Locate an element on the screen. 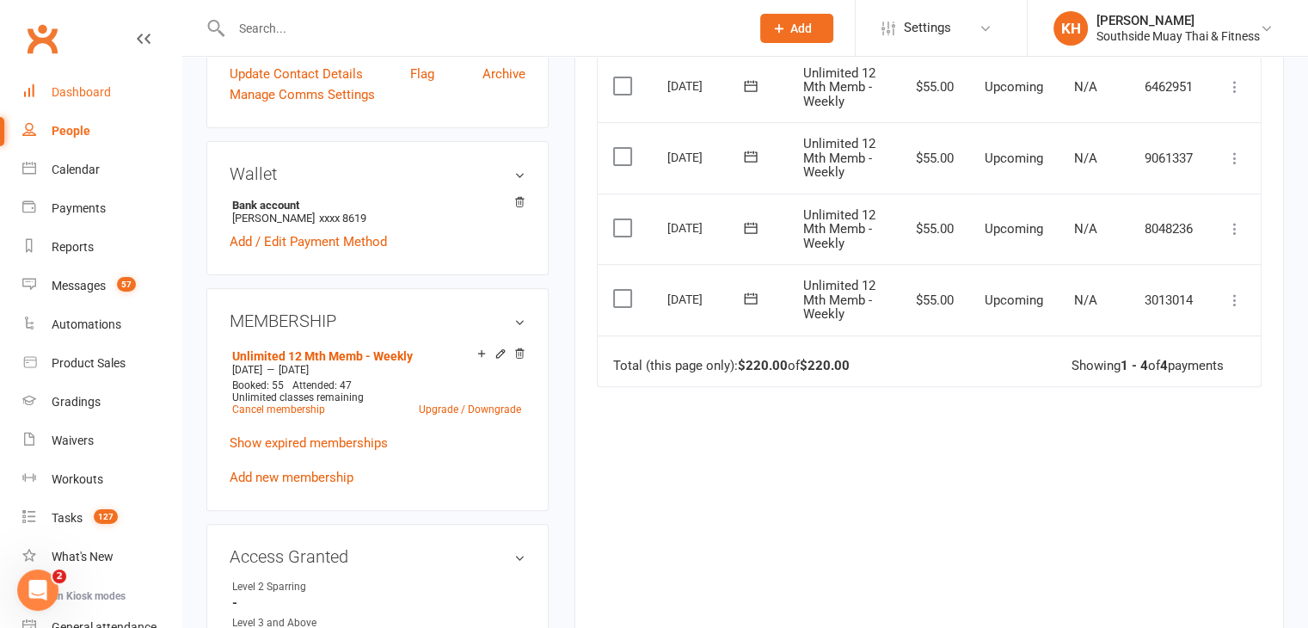  div: Workouts is located at coordinates (77, 479).